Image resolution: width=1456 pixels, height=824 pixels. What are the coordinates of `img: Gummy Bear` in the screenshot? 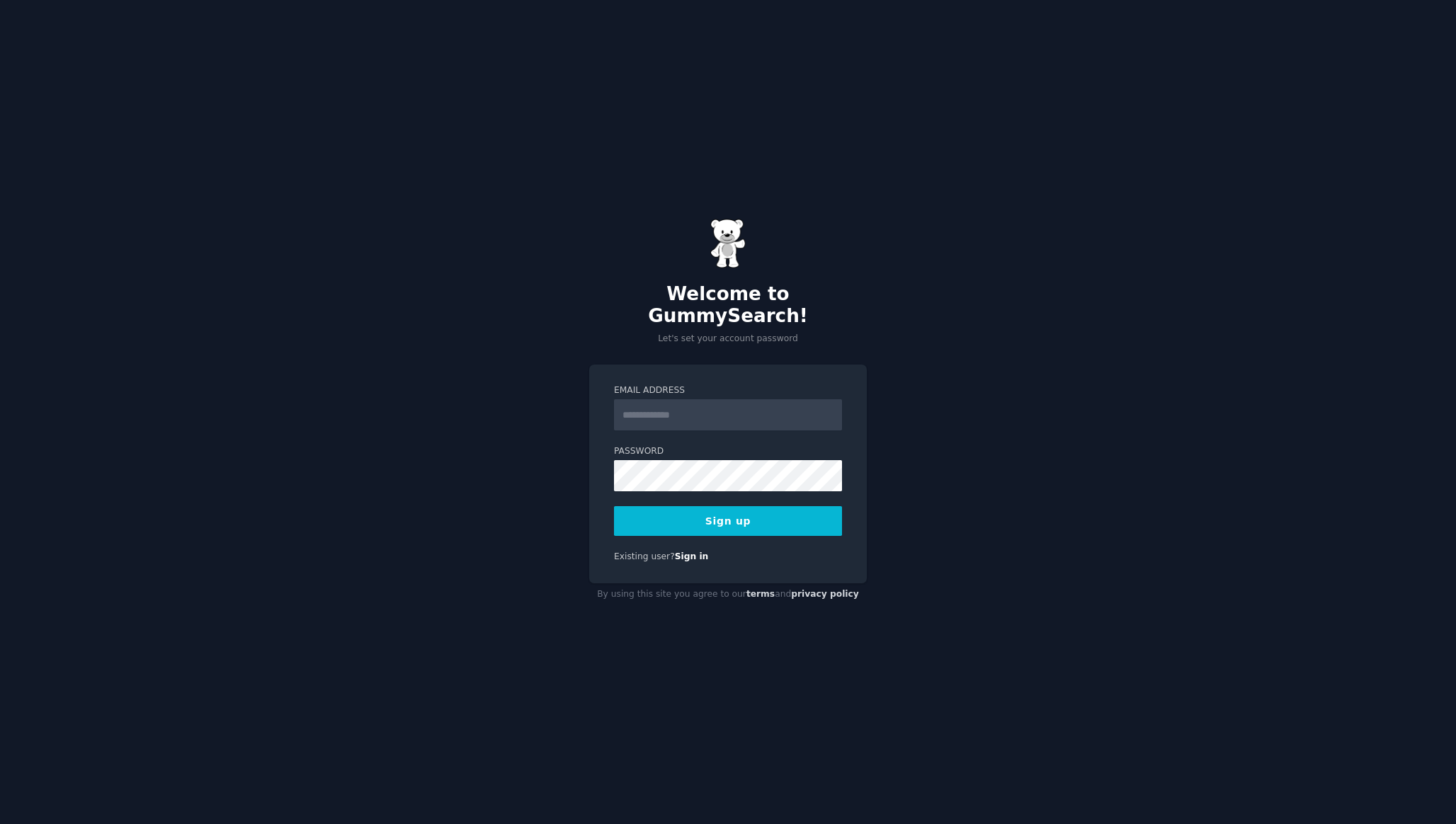 It's located at (728, 244).